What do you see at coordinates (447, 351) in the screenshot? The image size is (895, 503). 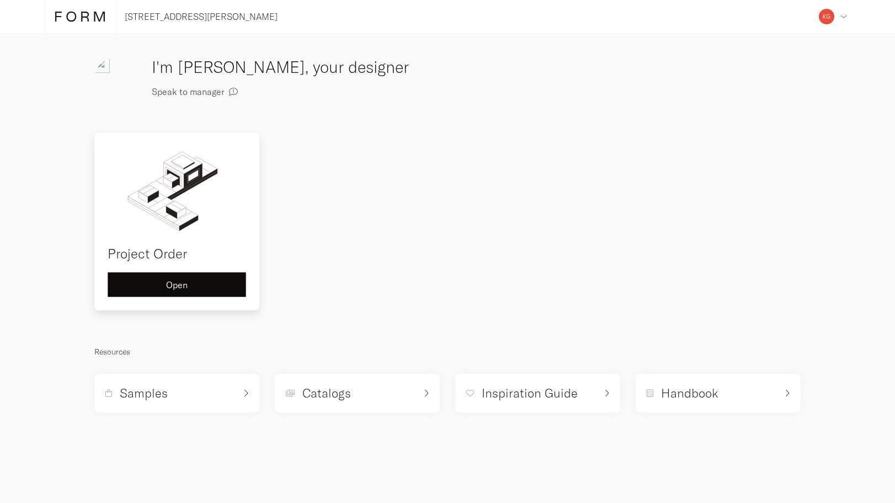 I see `p: Resources` at bounding box center [447, 351].